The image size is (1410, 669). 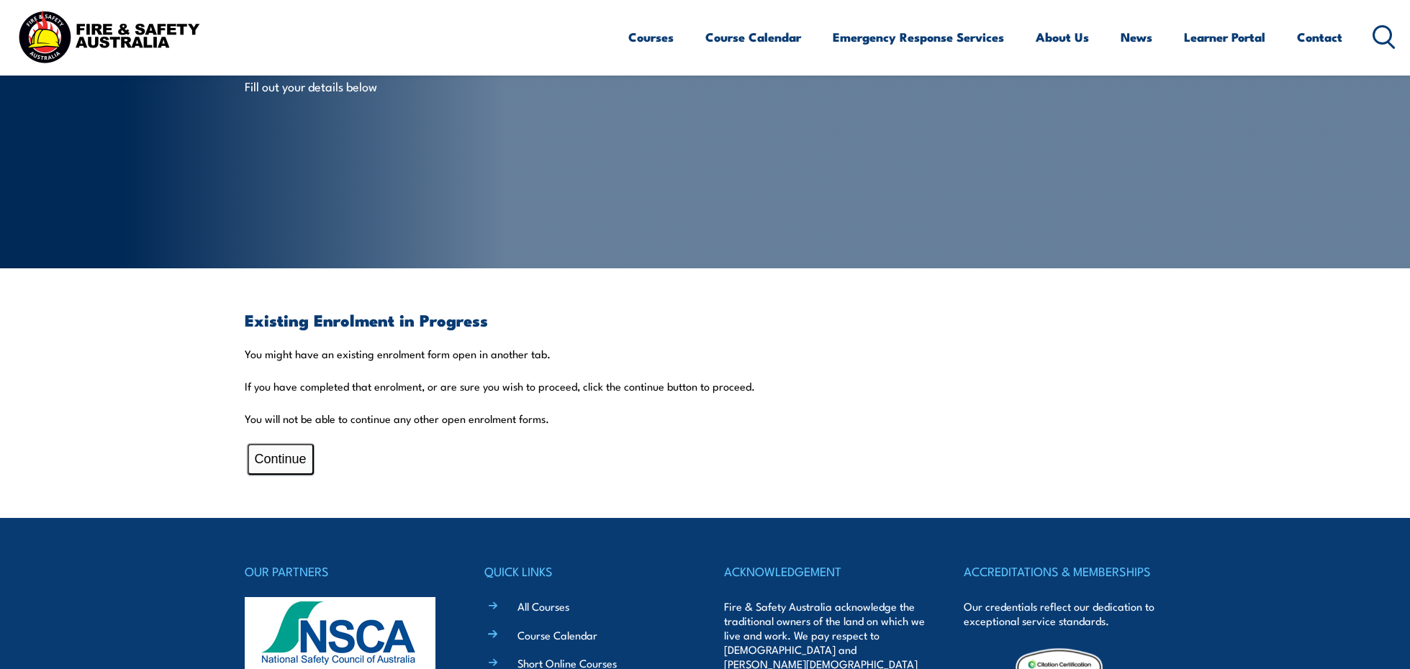 I want to click on button: Continue, so click(x=281, y=459).